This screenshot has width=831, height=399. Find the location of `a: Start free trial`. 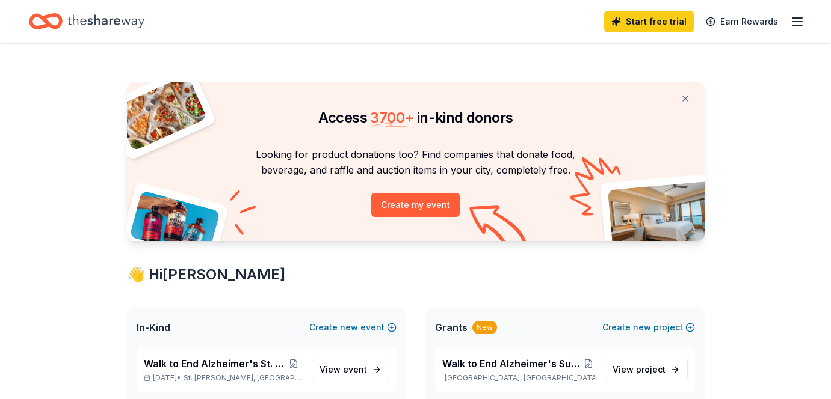

a: Start free trial is located at coordinates (649, 22).